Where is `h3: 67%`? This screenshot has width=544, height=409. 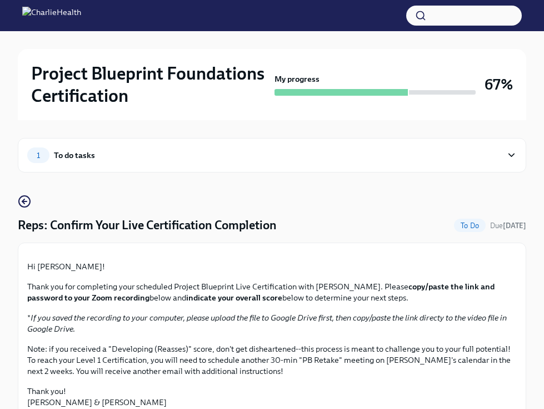
h3: 67% is located at coordinates (499, 84).